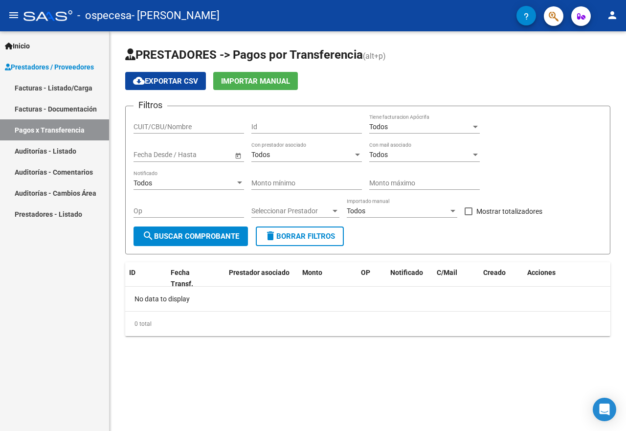 This screenshot has height=431, width=626. I want to click on span: Creado, so click(494, 272).